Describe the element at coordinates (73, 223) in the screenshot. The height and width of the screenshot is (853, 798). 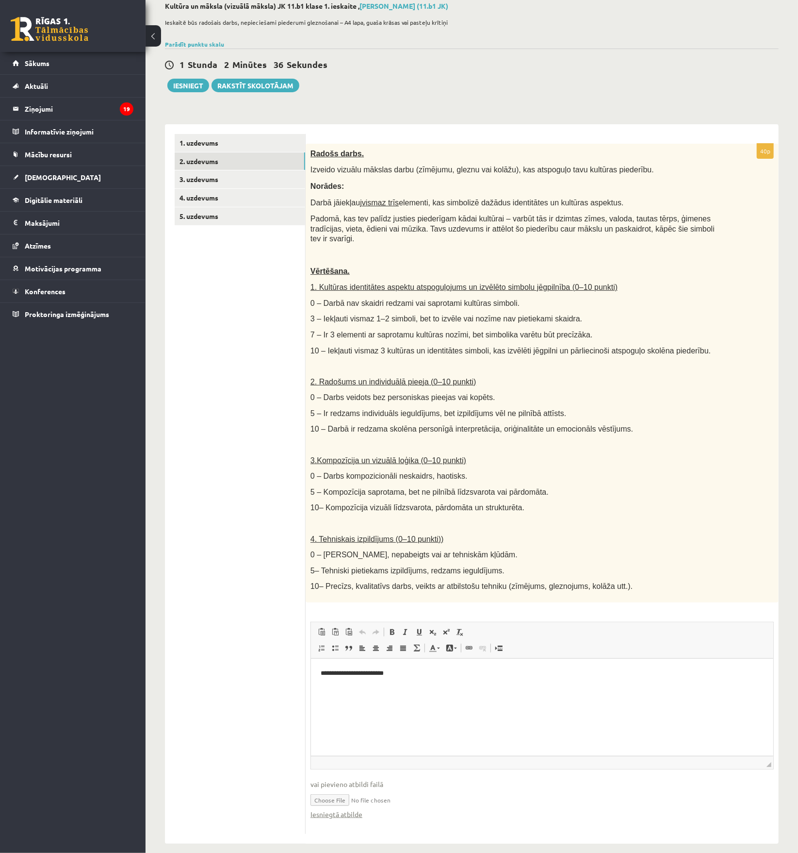
I see `a: Maksājumi` at that location.